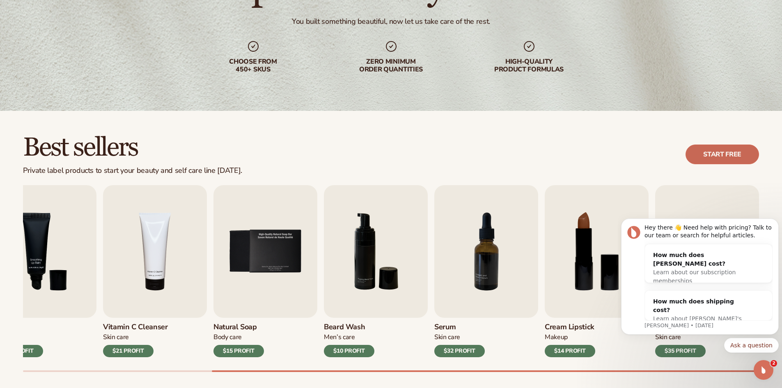  What do you see at coordinates (459, 327) in the screenshot?
I see `h3: Serum` at bounding box center [459, 327].